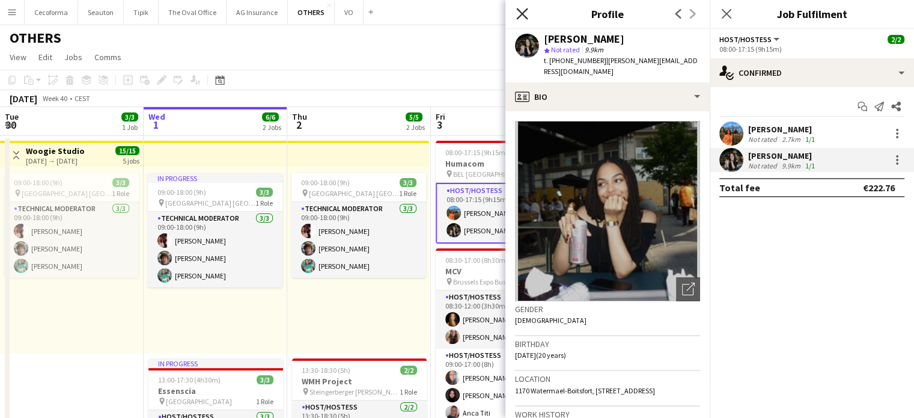 Image resolution: width=914 pixels, height=418 pixels. I want to click on div: CEST, so click(82, 98).